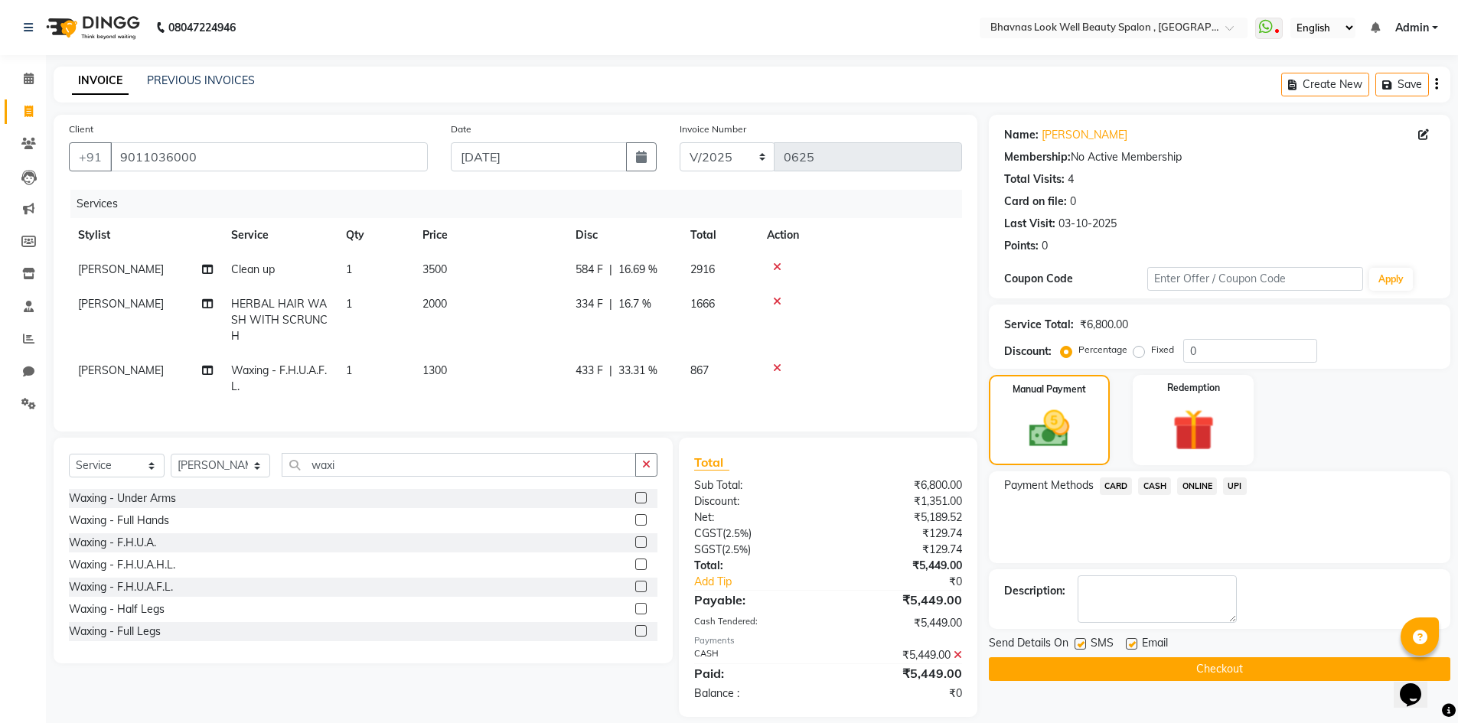  What do you see at coordinates (1021, 246) in the screenshot?
I see `div: Points:` at bounding box center [1021, 246].